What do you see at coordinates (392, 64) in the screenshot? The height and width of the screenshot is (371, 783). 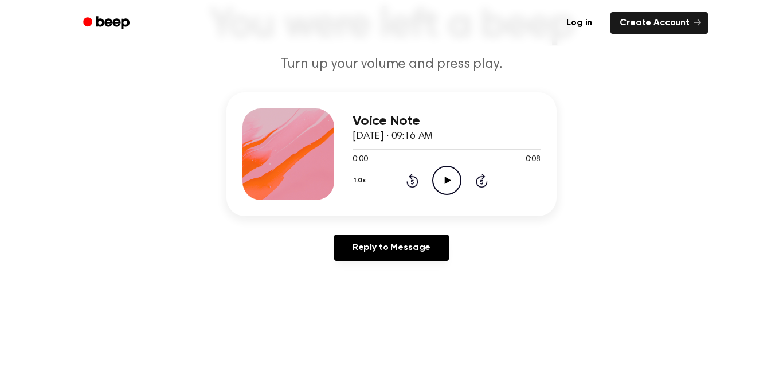 I see `p: Turn up your volume and press play.` at bounding box center [392, 64].